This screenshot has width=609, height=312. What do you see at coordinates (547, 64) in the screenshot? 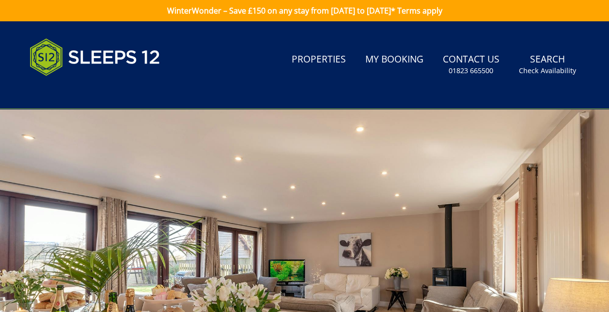
I see `a: SearchCheck Availability` at bounding box center [547, 64].